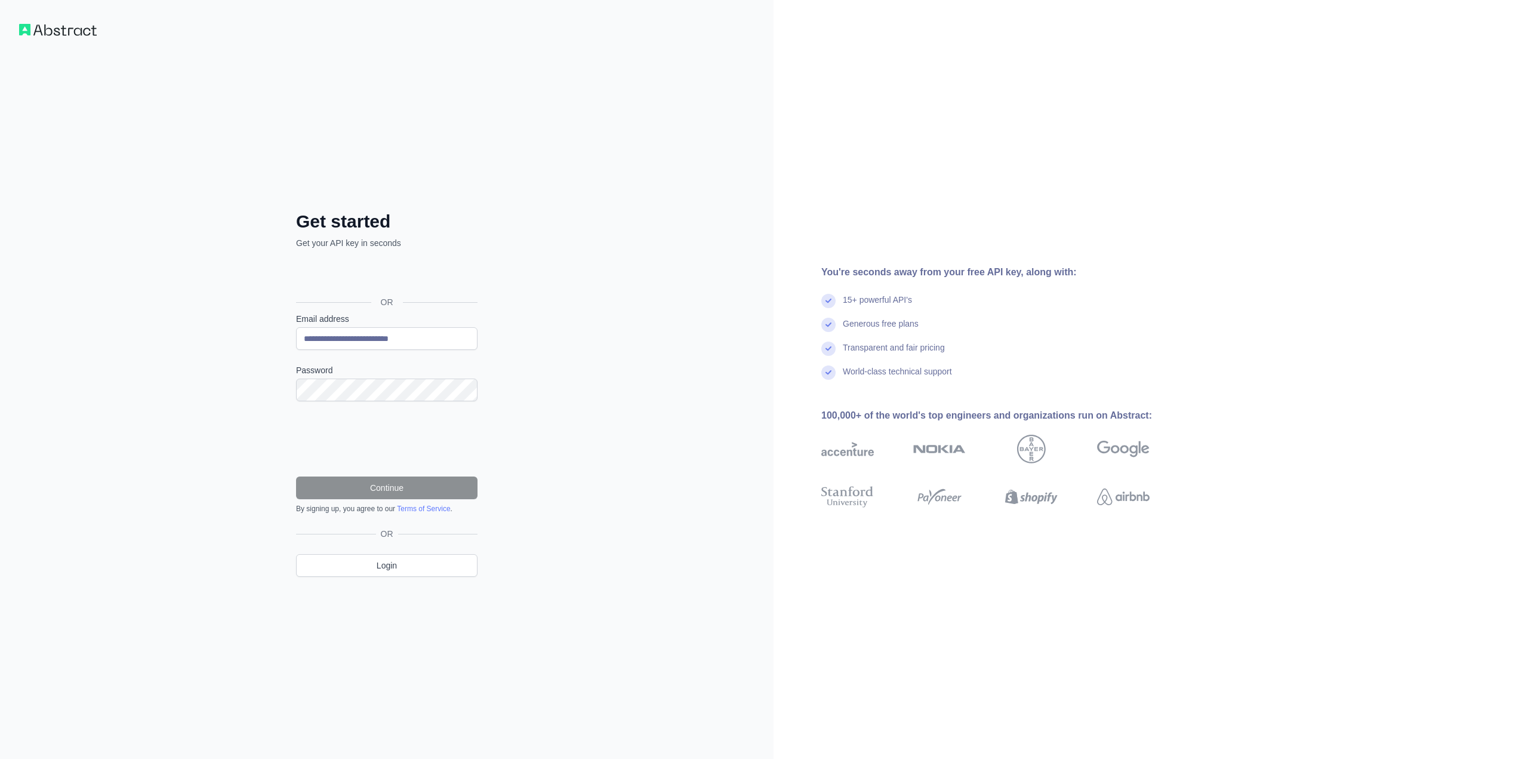  Describe the element at coordinates (58, 30) in the screenshot. I see `img: Workflow` at that location.